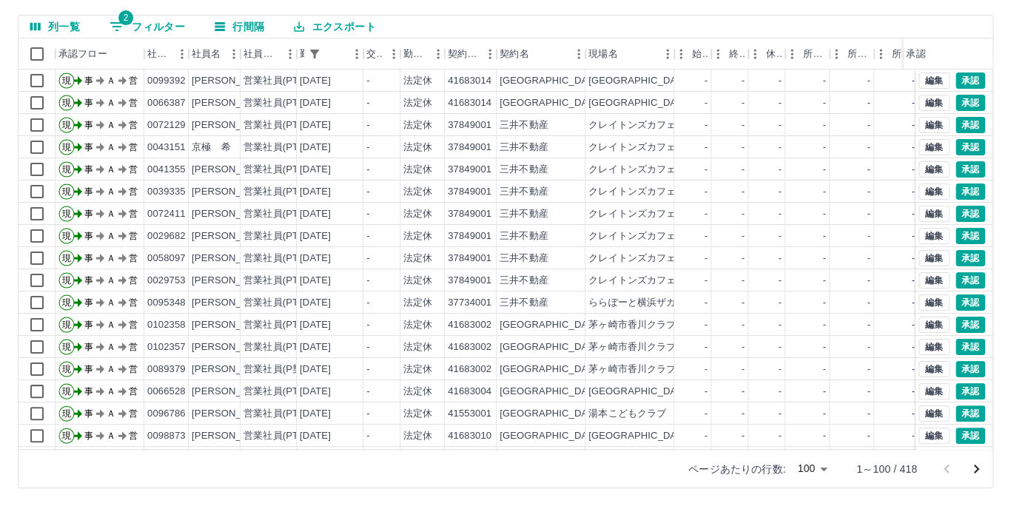 This screenshot has height=506, width=1011. What do you see at coordinates (812, 468) in the screenshot?
I see `div: 100` at bounding box center [812, 468].